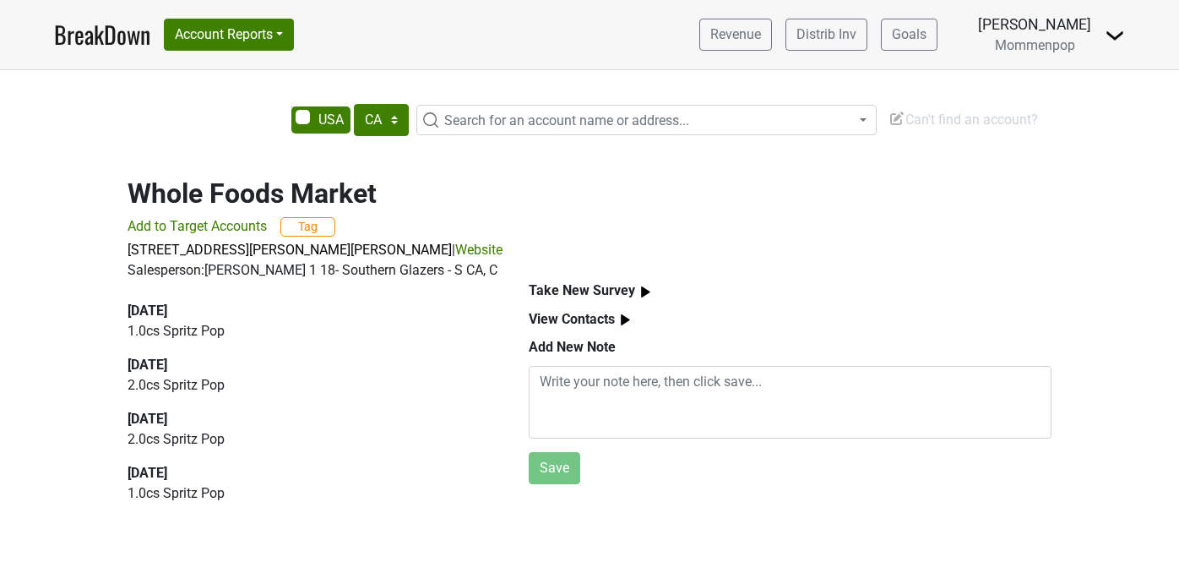 The height and width of the screenshot is (584, 1179). Describe the element at coordinates (736, 35) in the screenshot. I see `a: Revenue` at that location.